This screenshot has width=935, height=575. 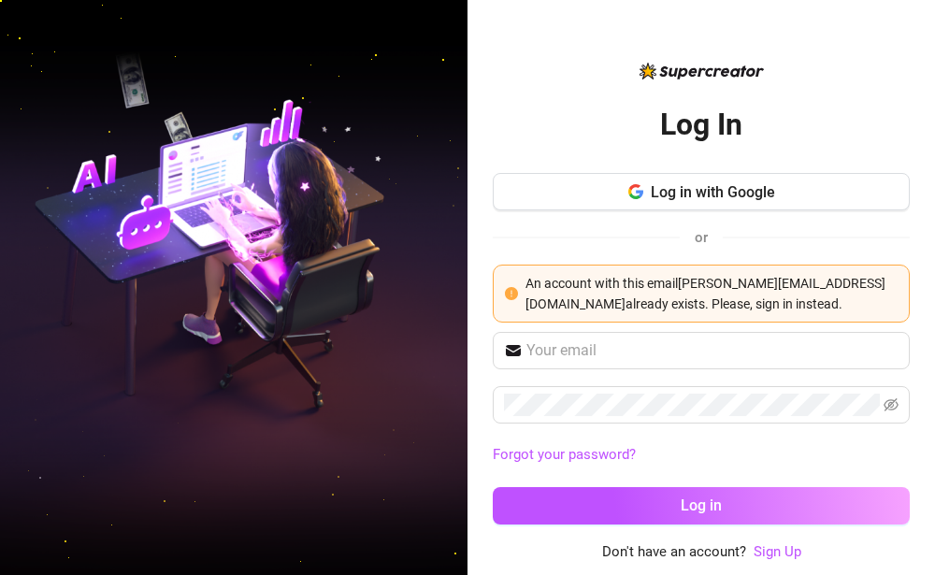 I want to click on span: eye-invisible, so click(x=891, y=405).